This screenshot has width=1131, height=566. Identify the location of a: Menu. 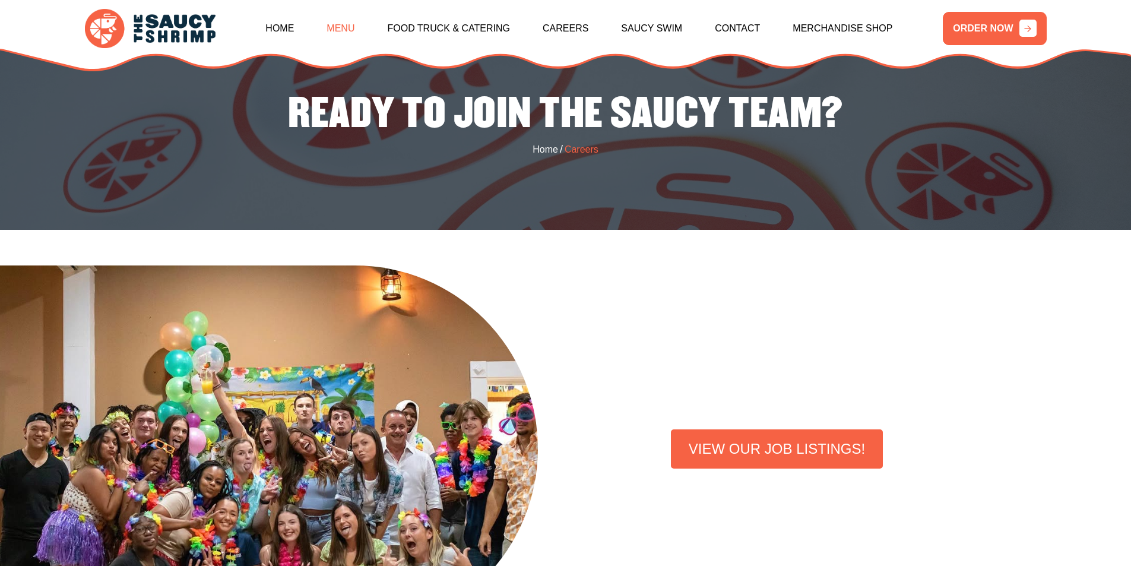
(340, 28).